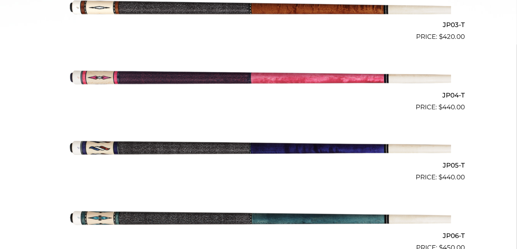  What do you see at coordinates (259, 149) in the screenshot?
I see `a: JP05-T $440.00` at bounding box center [259, 149].